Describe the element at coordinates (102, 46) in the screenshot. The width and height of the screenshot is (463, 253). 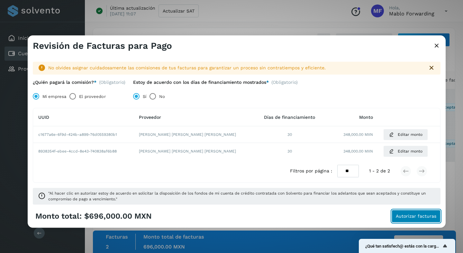
I see `h3: Revisión de Facturas para Pago` at that location.